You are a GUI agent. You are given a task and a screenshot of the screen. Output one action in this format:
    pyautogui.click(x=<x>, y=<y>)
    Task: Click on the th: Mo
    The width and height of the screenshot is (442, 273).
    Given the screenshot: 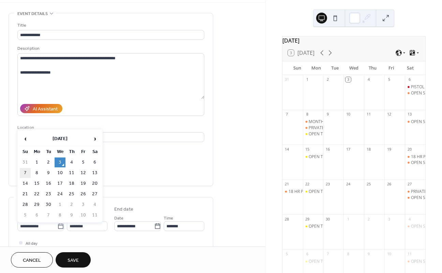 What is the action you would take?
    pyautogui.click(x=37, y=152)
    